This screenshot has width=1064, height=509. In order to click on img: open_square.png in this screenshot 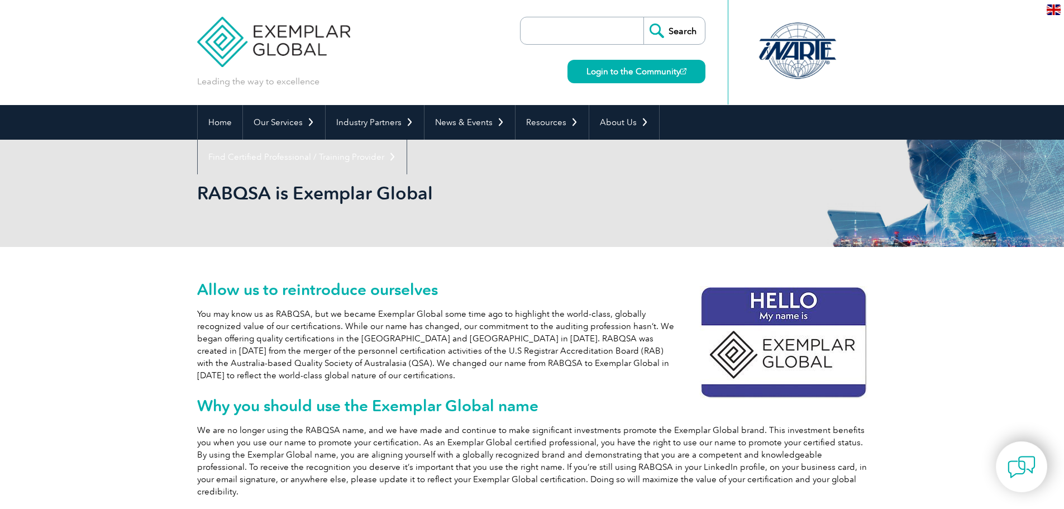, I will do `click(683, 71)`.